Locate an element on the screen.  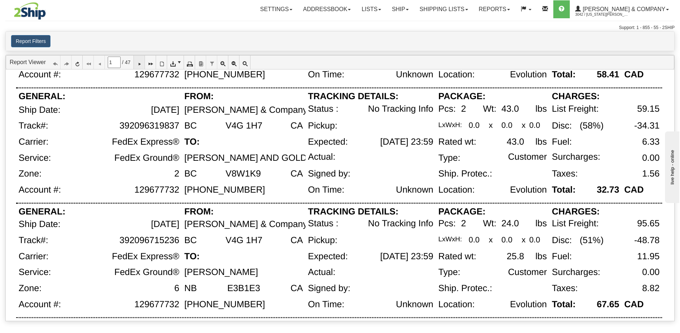
div: Status : is located at coordinates (323, 224).